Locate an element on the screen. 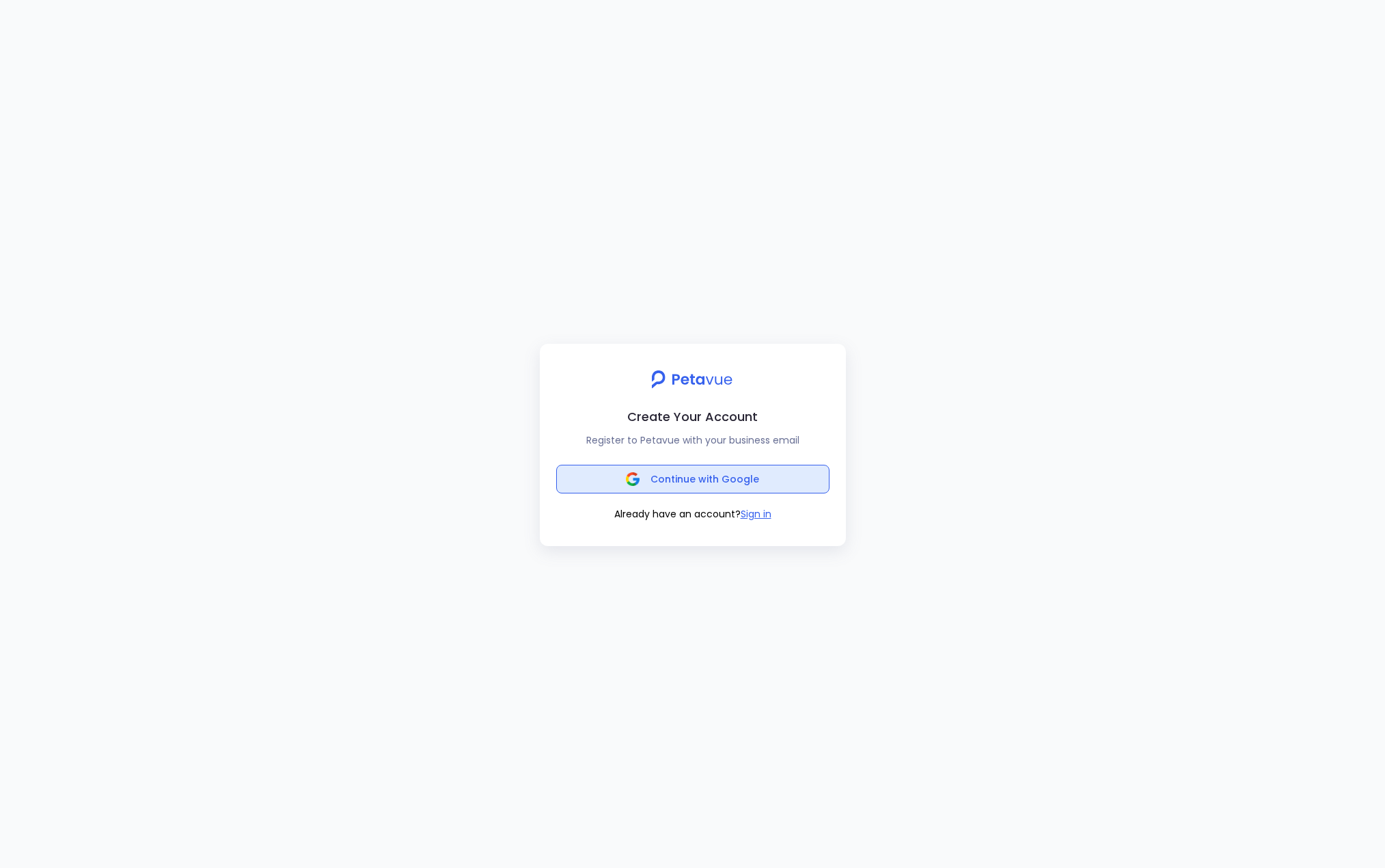 Image resolution: width=1385 pixels, height=868 pixels. img: petavue logo is located at coordinates (692, 379).